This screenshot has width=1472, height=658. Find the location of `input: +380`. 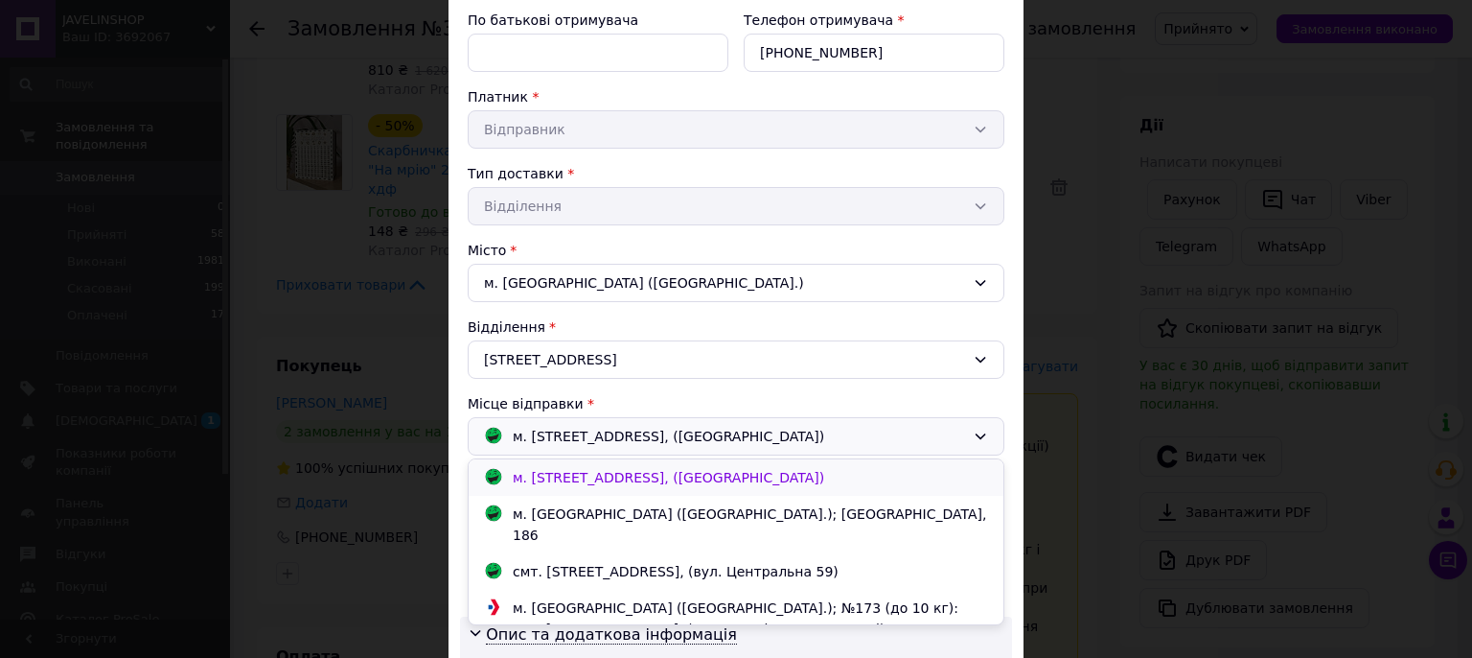

input: +380 is located at coordinates (874, 53).